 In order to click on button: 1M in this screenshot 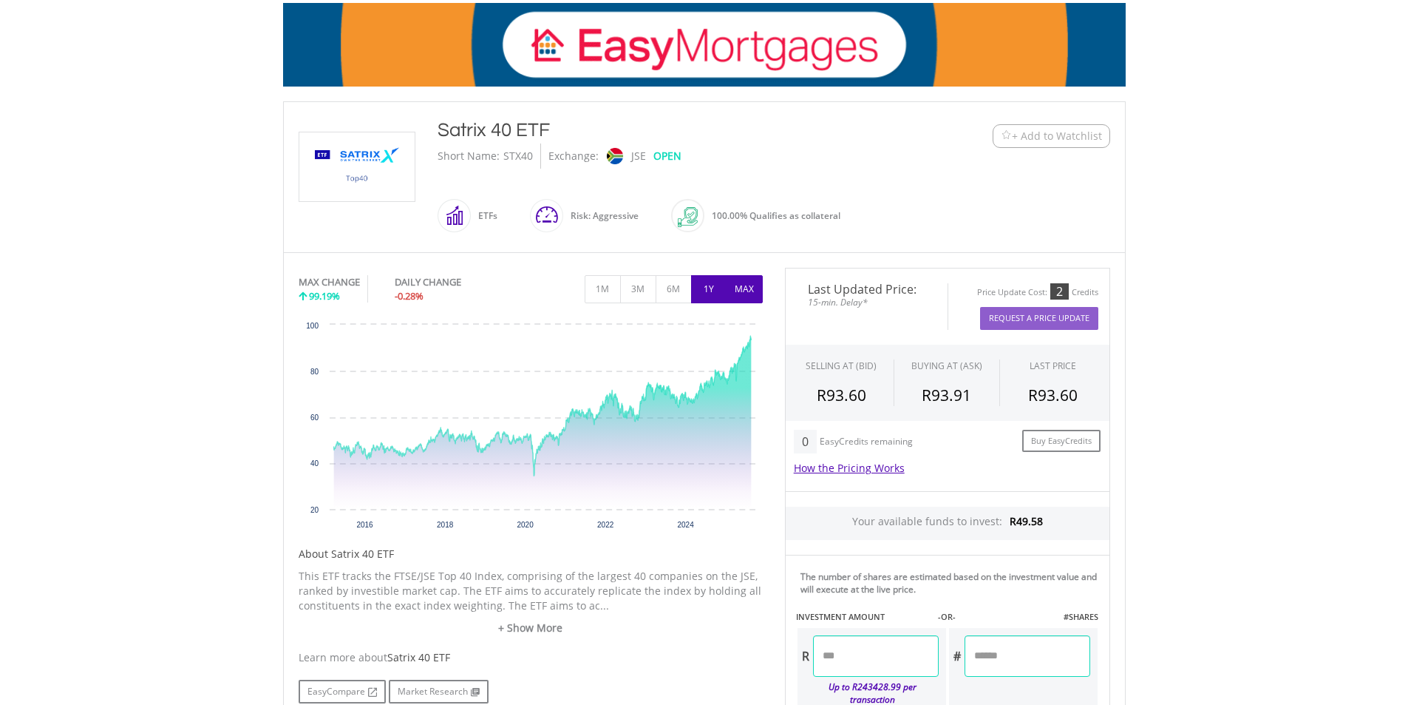, I will do `click(603, 289)`.